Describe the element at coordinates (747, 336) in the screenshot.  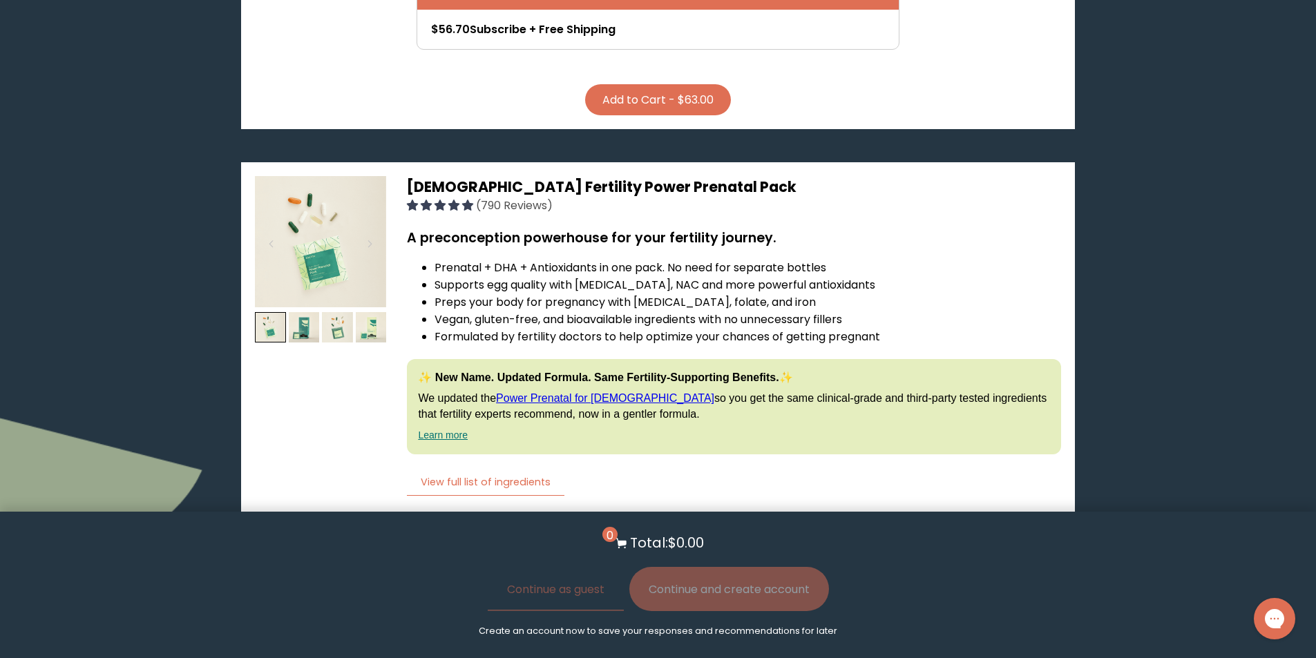
I see `li: Formulated by fertility doctors to help optimize your chances of getting pregnant` at that location.